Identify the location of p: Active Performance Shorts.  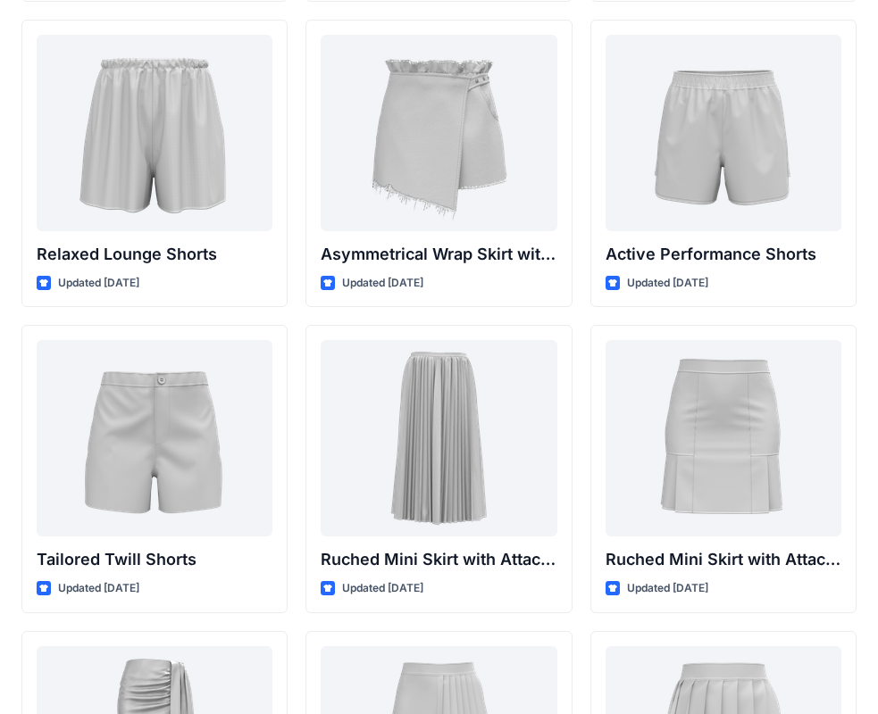
(723, 255).